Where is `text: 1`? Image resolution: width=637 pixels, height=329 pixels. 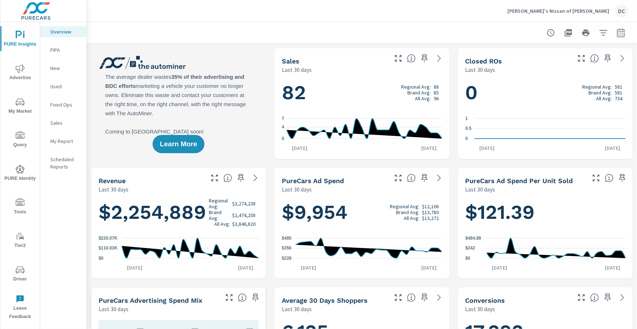
text: 1 is located at coordinates (467, 119).